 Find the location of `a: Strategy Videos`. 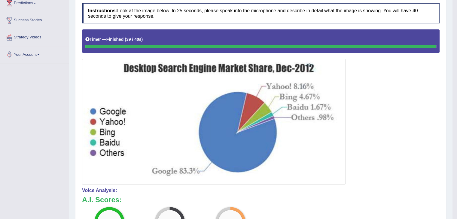

a: Strategy Videos is located at coordinates (35, 37).